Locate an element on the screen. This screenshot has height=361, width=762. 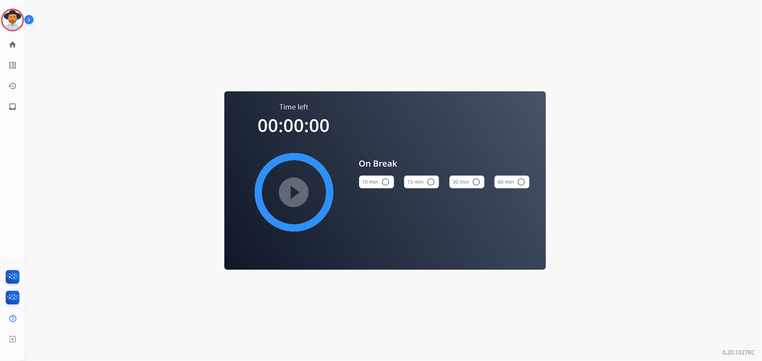
img: avatar is located at coordinates (12, 20).